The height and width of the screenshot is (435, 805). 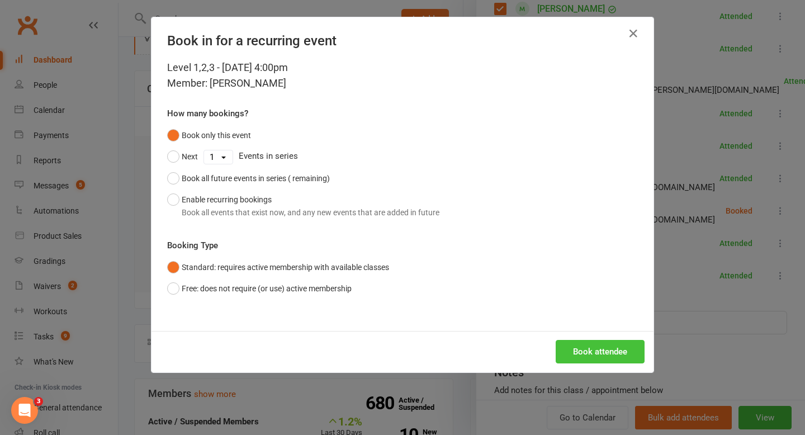 I want to click on button: Next, so click(x=182, y=157).